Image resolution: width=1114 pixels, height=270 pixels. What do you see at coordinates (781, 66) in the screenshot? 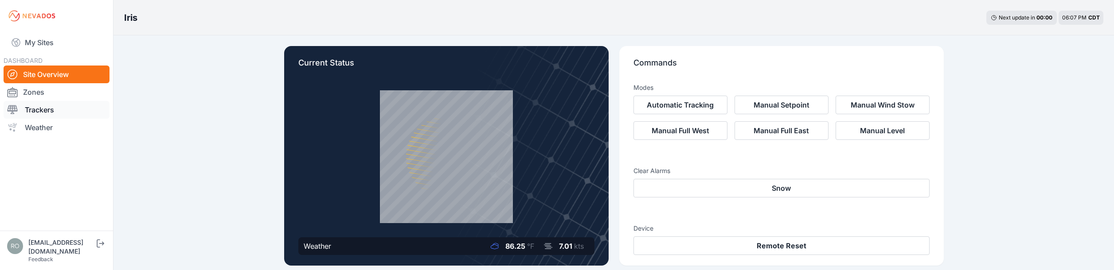
I see `p: Commands` at bounding box center [781, 66].